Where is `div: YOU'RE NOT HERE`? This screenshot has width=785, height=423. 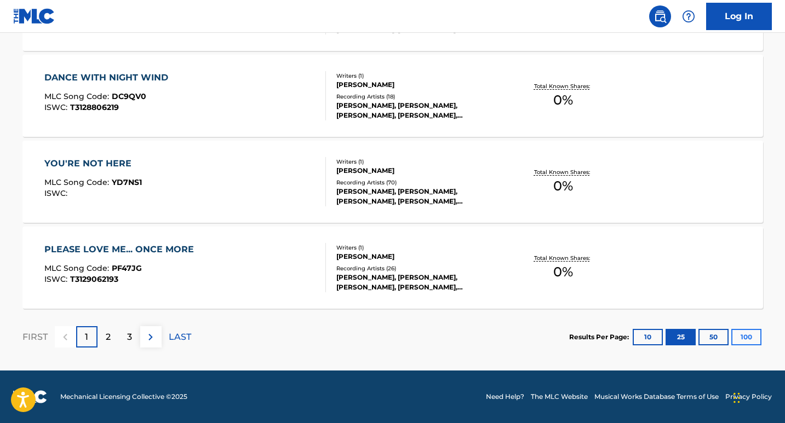
div: YOU'RE NOT HERE is located at coordinates (93, 164).